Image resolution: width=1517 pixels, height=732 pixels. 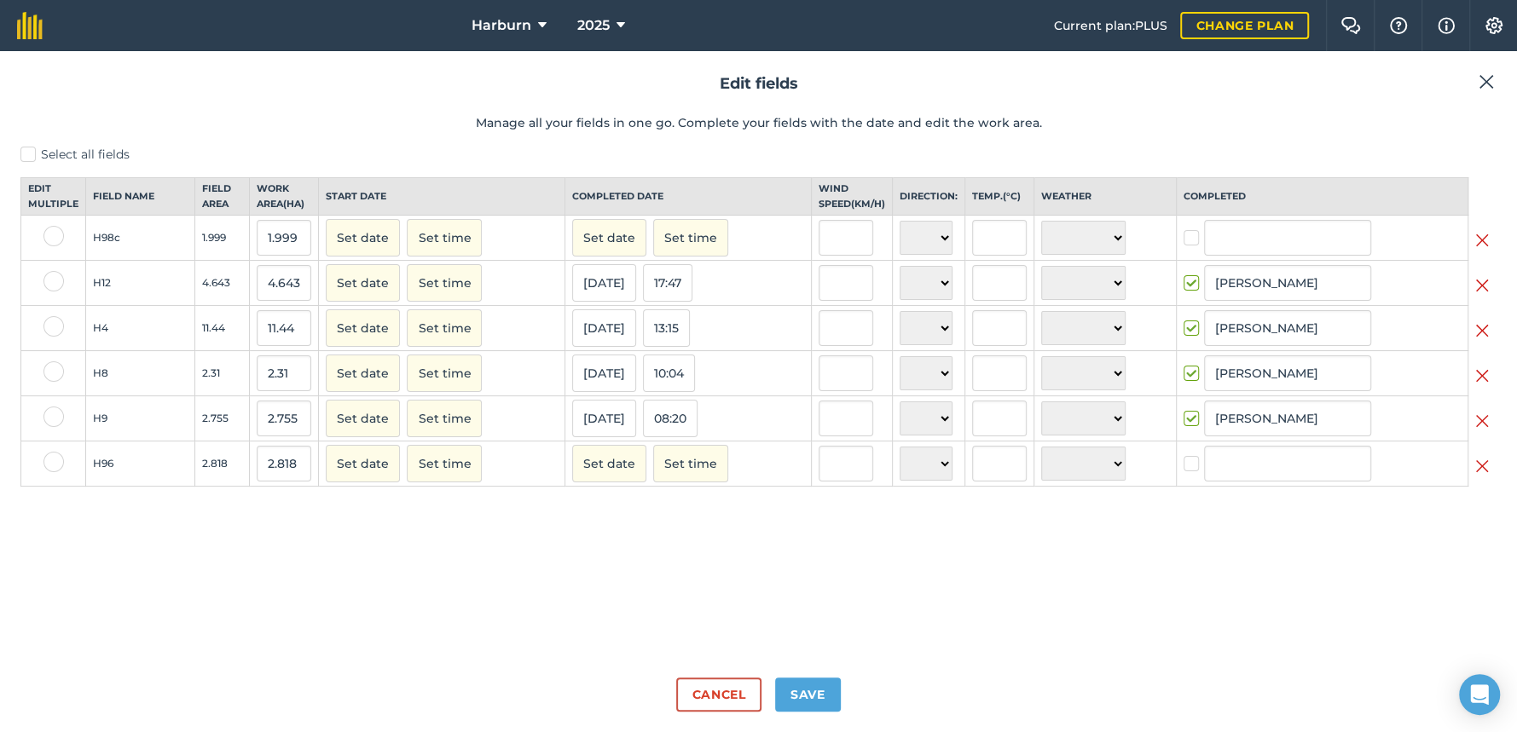 What do you see at coordinates (1494, 26) in the screenshot?
I see `img: A cog icon` at bounding box center [1494, 26].